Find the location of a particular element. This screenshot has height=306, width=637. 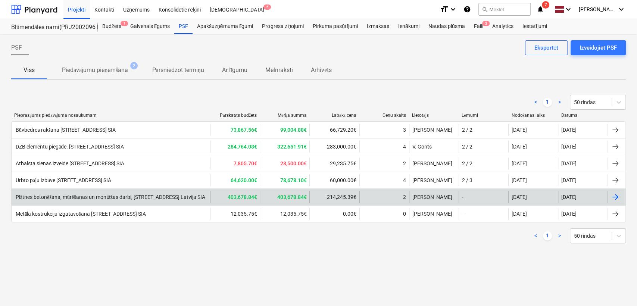

div: Pirkuma pasūtījumi is located at coordinates (335, 26).